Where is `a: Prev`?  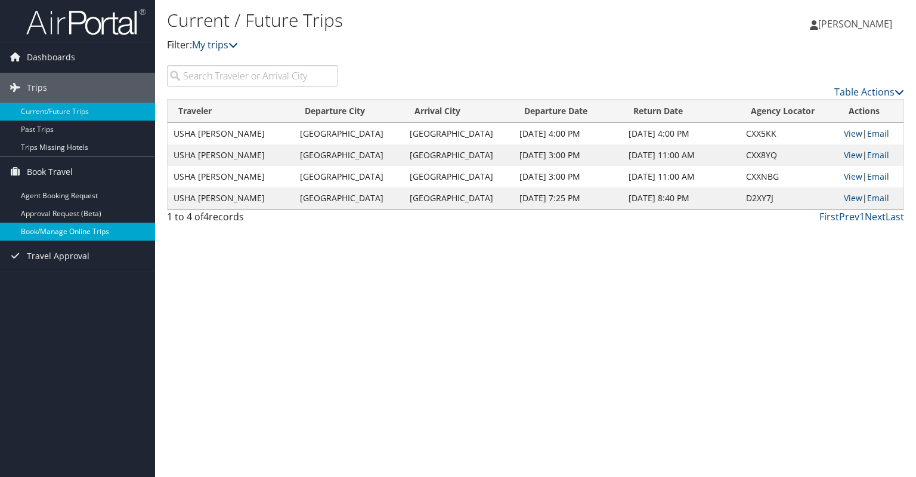
a: Prev is located at coordinates (850, 217).